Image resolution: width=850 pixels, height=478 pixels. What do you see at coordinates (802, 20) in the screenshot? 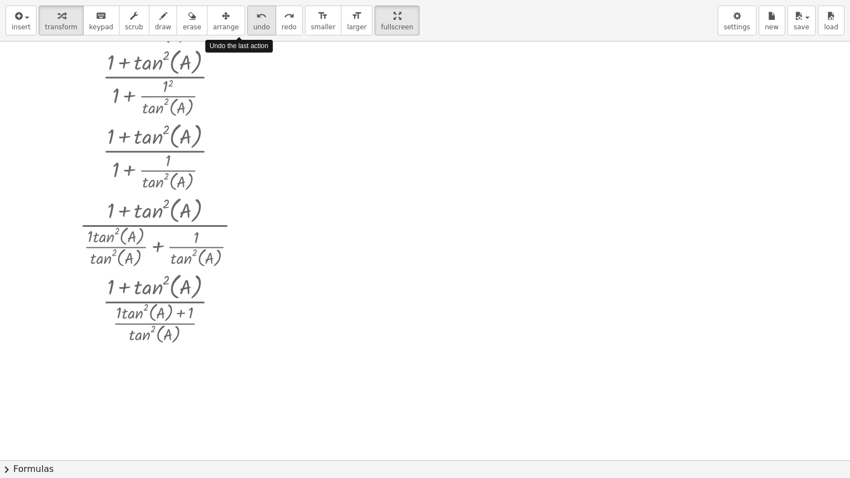
I see `button: save` at bounding box center [802, 20].